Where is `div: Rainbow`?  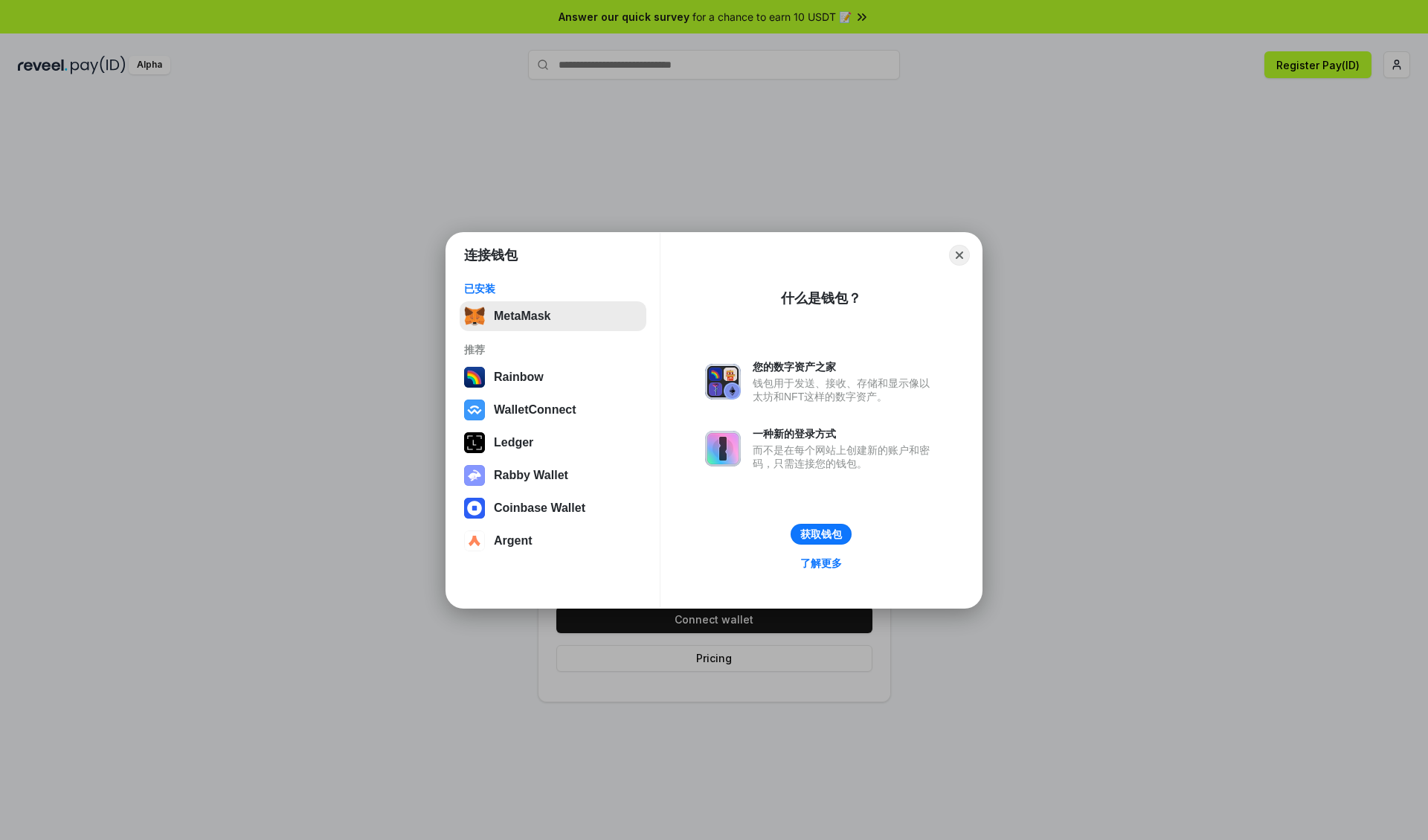
div: Rainbow is located at coordinates (518, 377).